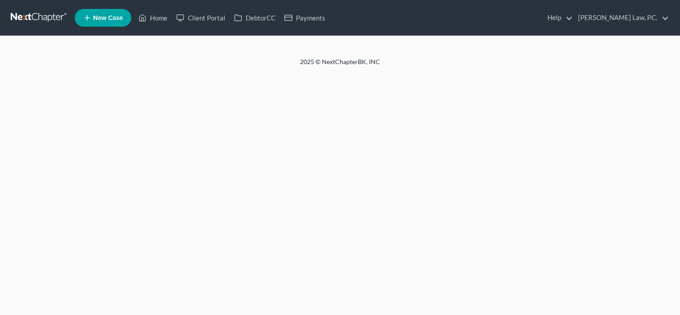 The image size is (680, 315). I want to click on a: Home, so click(153, 18).